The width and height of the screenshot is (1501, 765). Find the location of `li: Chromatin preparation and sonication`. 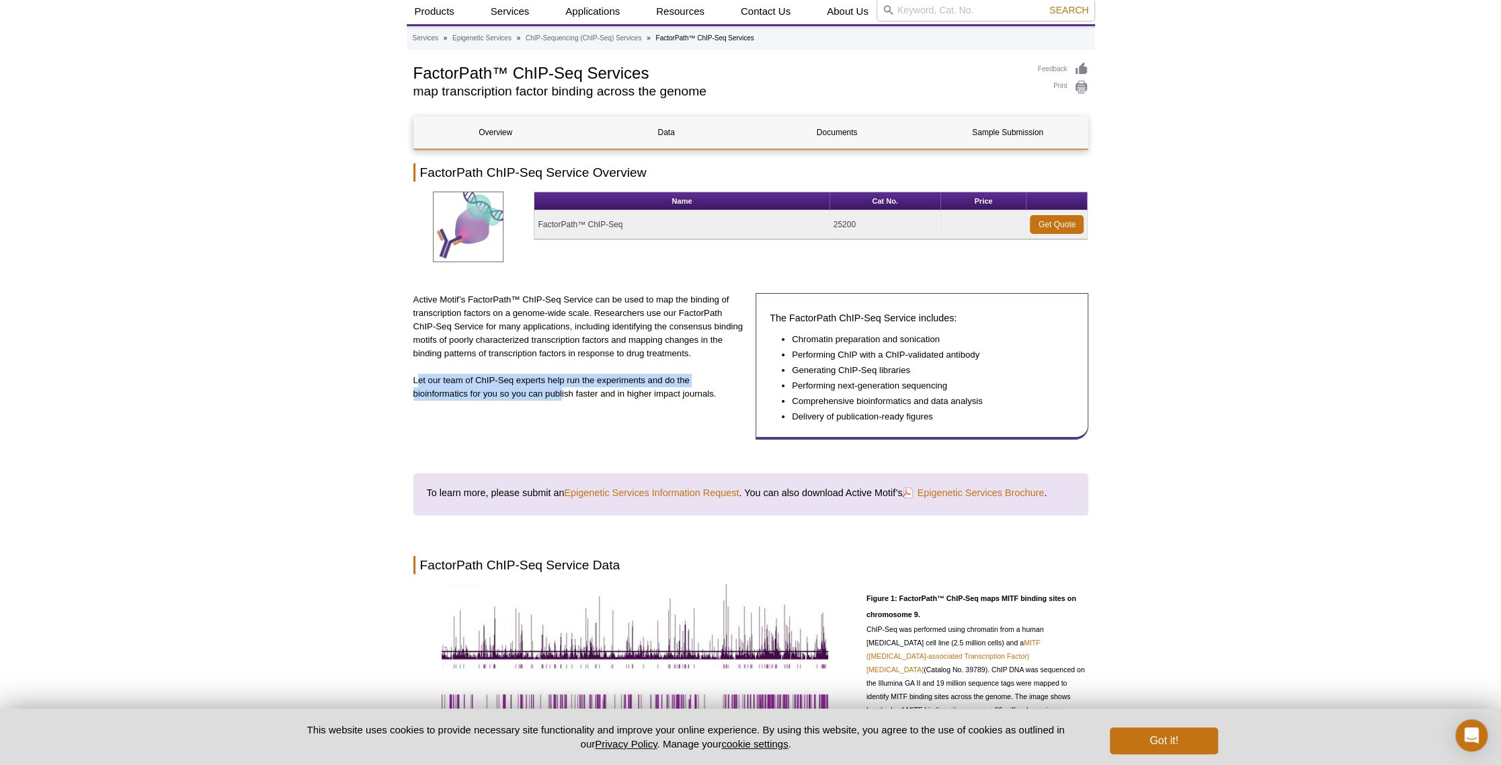

li: Chromatin preparation and sonication is located at coordinates (926, 340).